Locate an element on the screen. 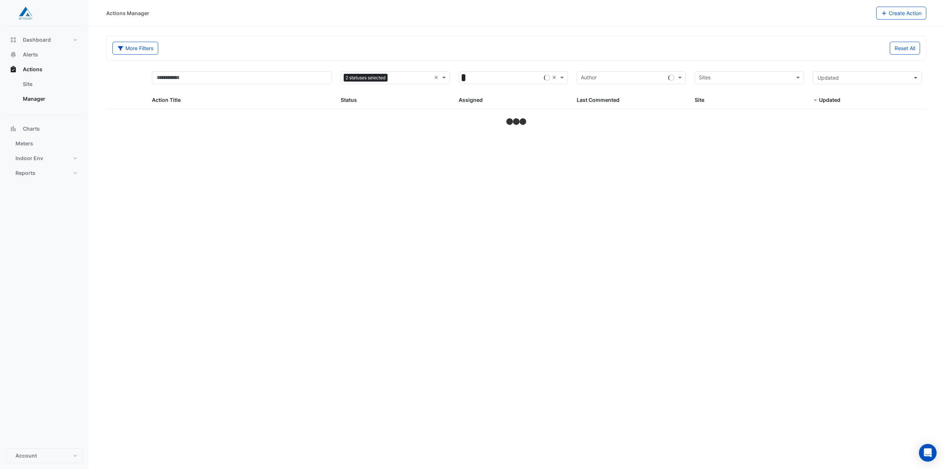 The height and width of the screenshot is (469, 944). button: Reports is located at coordinates (44, 173).